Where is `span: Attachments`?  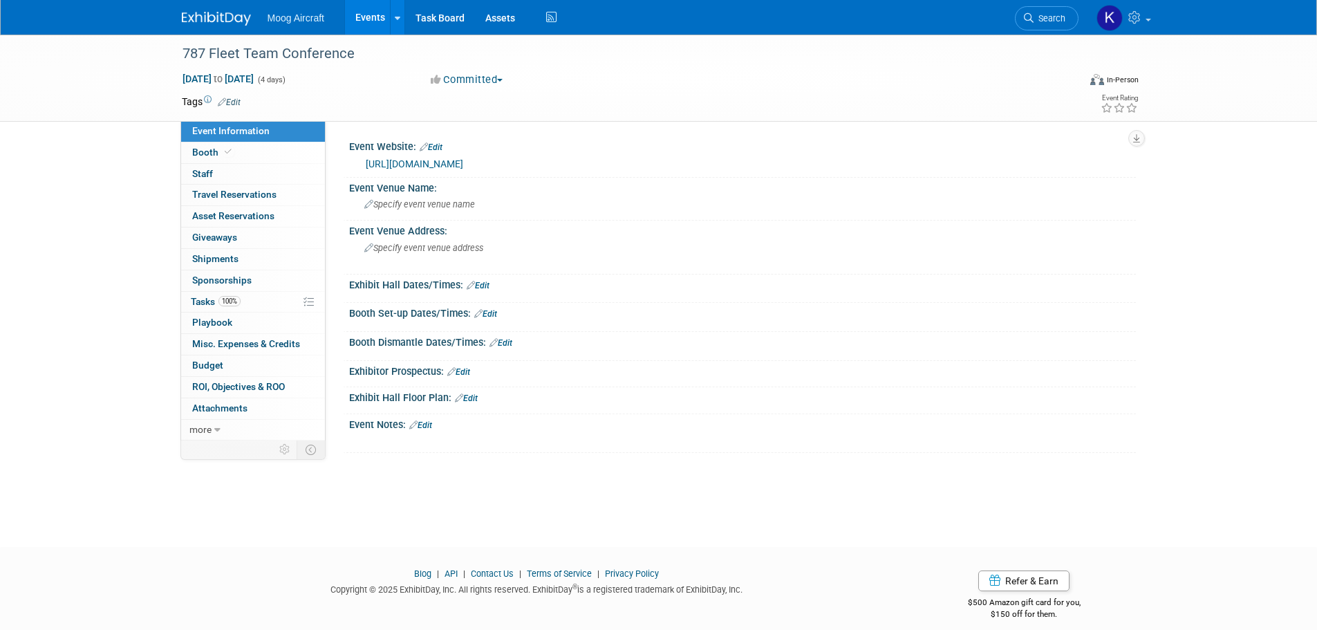
span: Attachments is located at coordinates (220, 408).